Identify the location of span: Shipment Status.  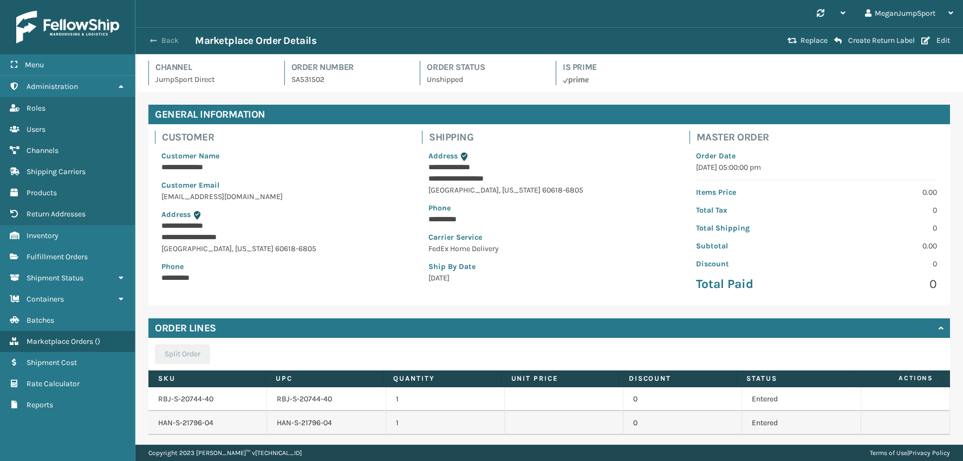
(55, 277).